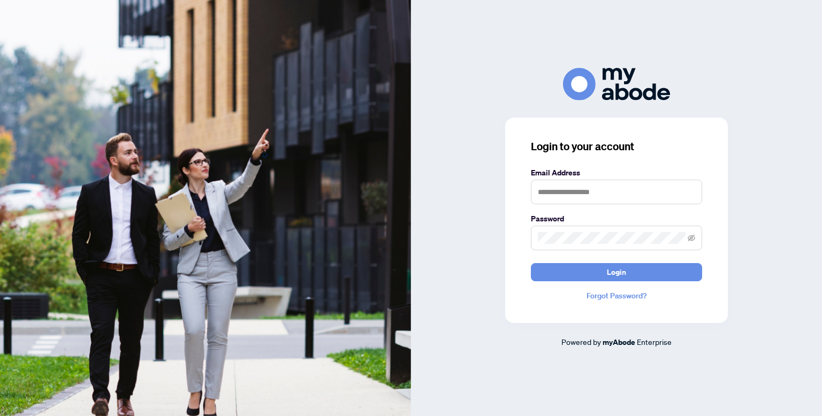  Describe the element at coordinates (617, 173) in the screenshot. I see `label: Email Address` at that location.